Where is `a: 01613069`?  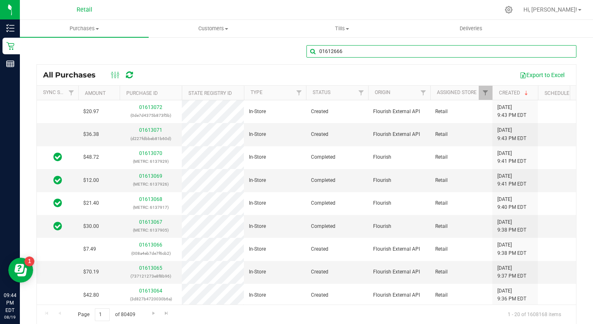 a: 01613069 is located at coordinates (151, 176).